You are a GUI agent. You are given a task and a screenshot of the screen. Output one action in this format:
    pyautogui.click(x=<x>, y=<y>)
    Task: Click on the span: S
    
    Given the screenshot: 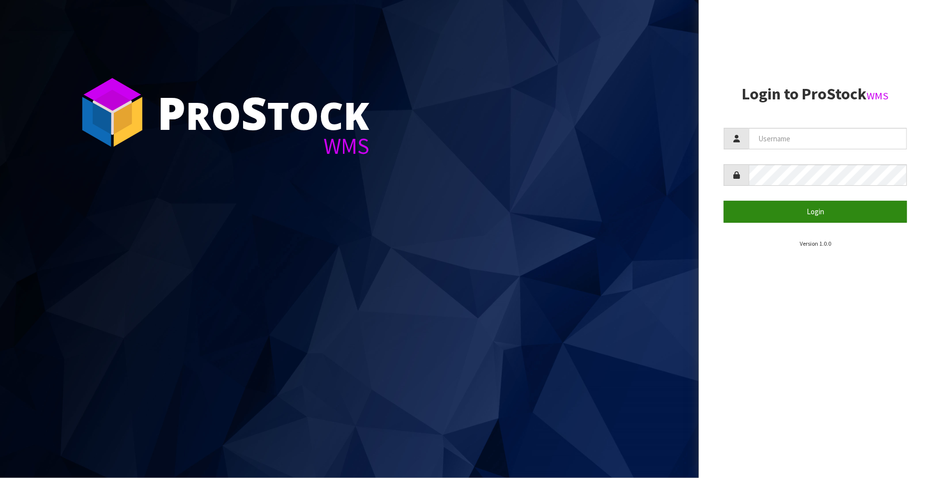 What is the action you would take?
    pyautogui.click(x=254, y=112)
    